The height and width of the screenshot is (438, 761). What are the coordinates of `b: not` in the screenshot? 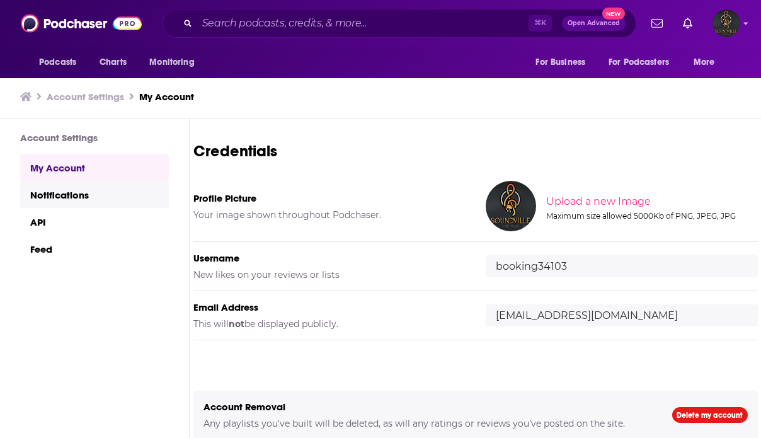 It's located at (236, 324).